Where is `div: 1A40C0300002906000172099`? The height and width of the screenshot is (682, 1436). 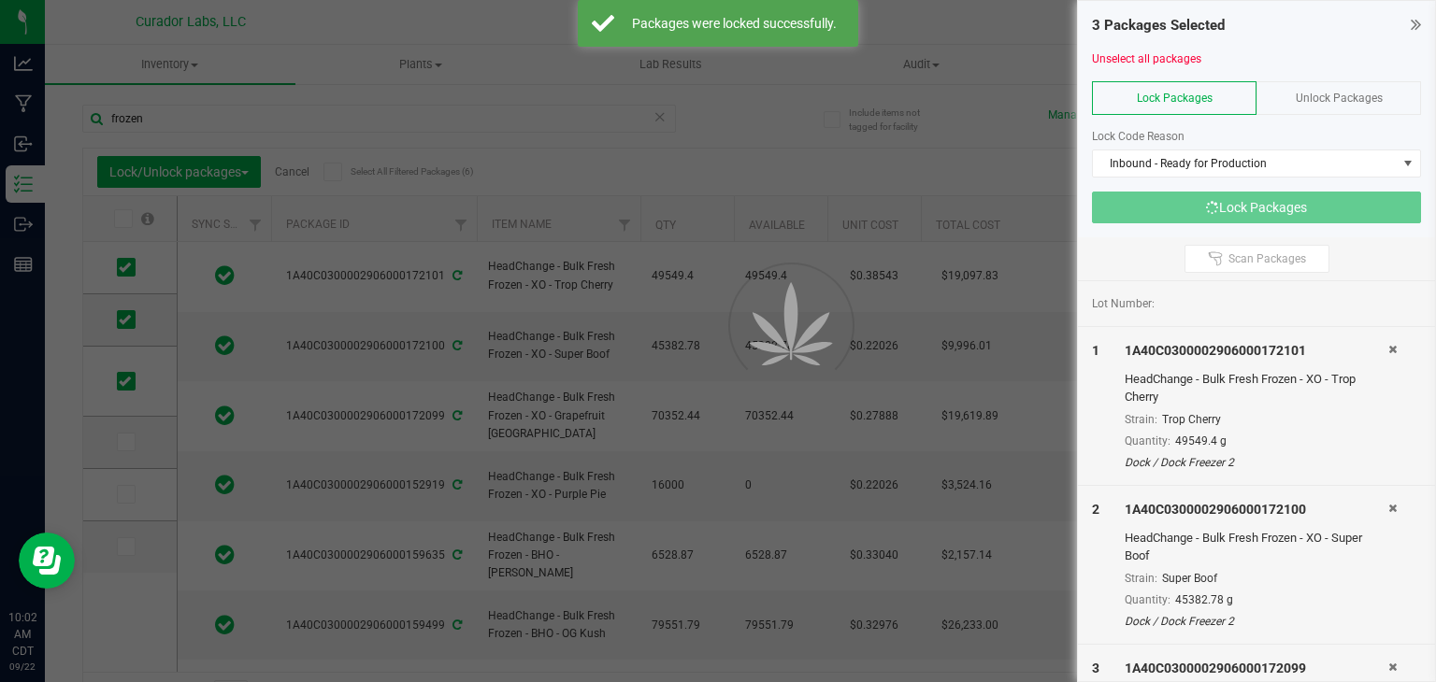 div: 1A40C0300002906000172099 is located at coordinates (1256, 668).